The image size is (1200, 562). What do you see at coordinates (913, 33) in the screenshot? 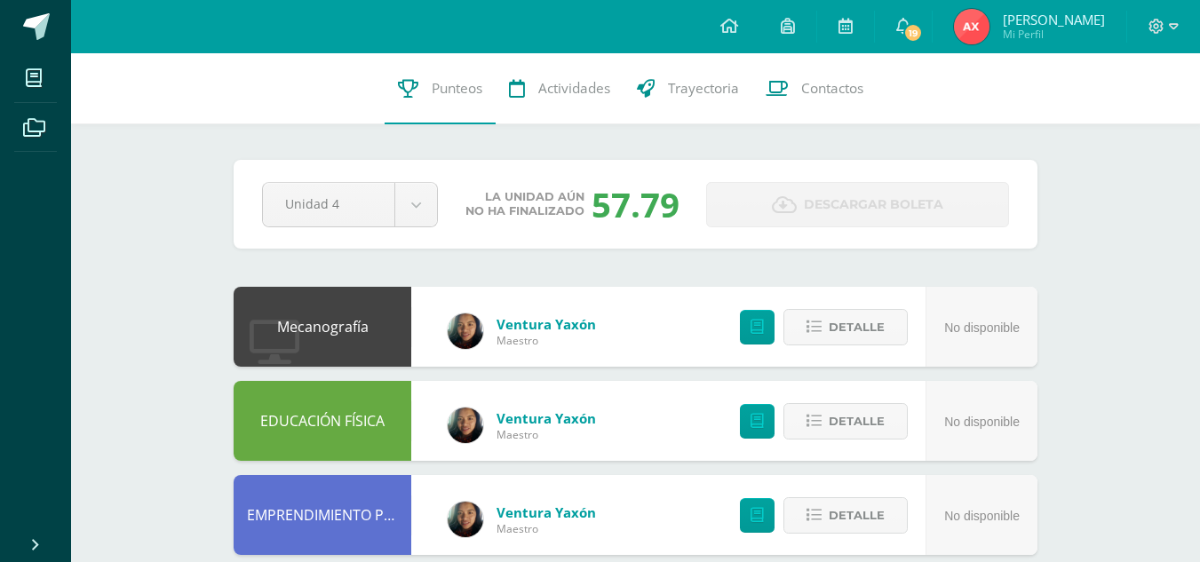
I see `span: 19` at bounding box center [913, 33].